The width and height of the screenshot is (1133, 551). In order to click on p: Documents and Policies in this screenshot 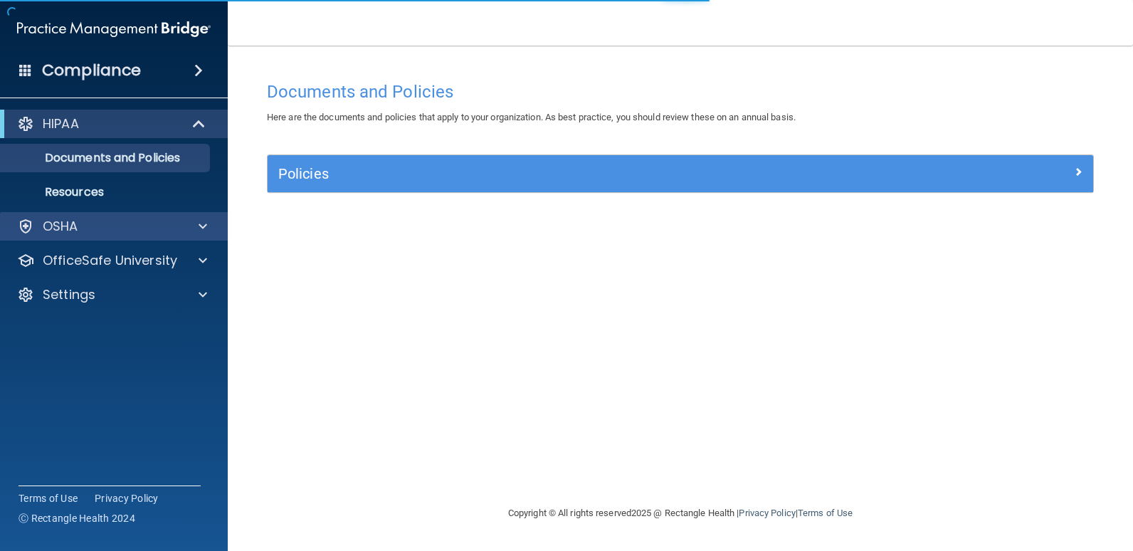, I will do `click(106, 158)`.